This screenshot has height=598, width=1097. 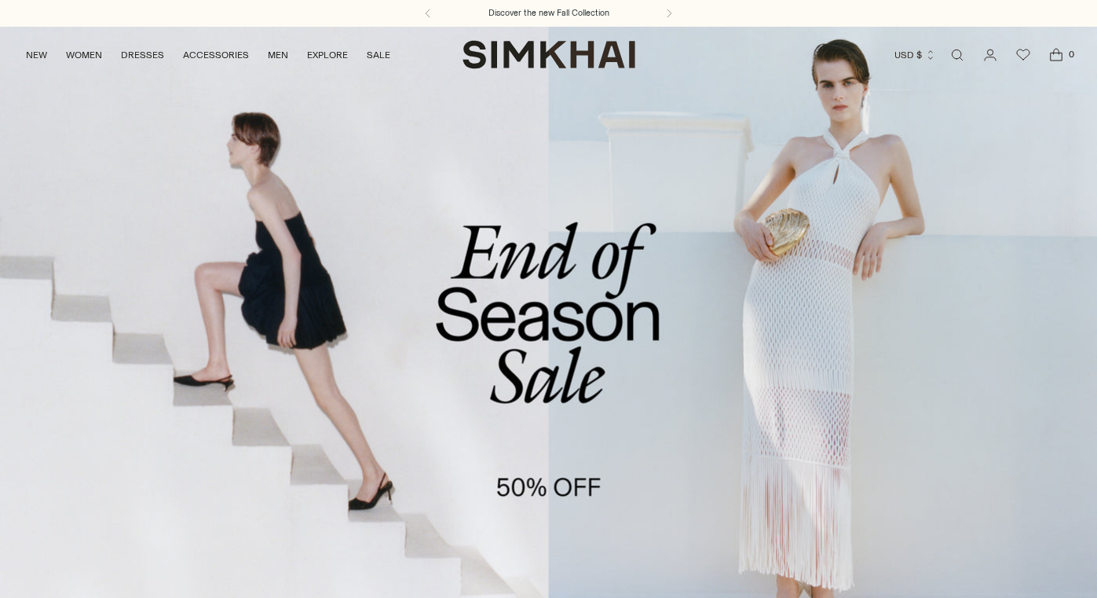 I want to click on a: WOMEN, so click(x=84, y=55).